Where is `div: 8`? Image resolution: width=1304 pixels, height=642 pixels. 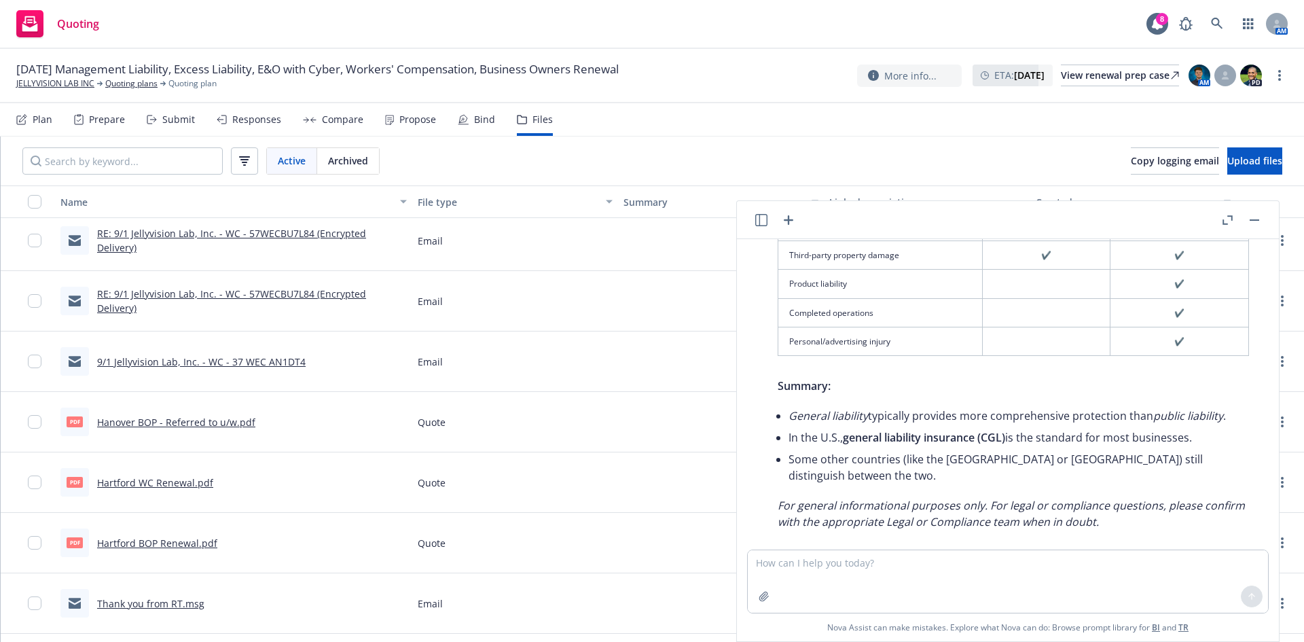
div: 8 is located at coordinates (1162, 19).